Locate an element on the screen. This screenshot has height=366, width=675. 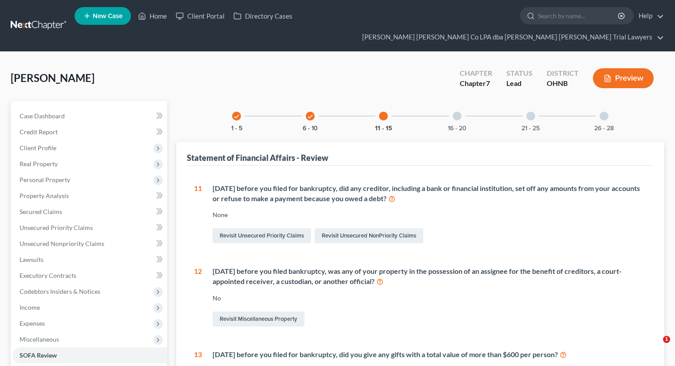
span: Real Property is located at coordinates (39, 164).